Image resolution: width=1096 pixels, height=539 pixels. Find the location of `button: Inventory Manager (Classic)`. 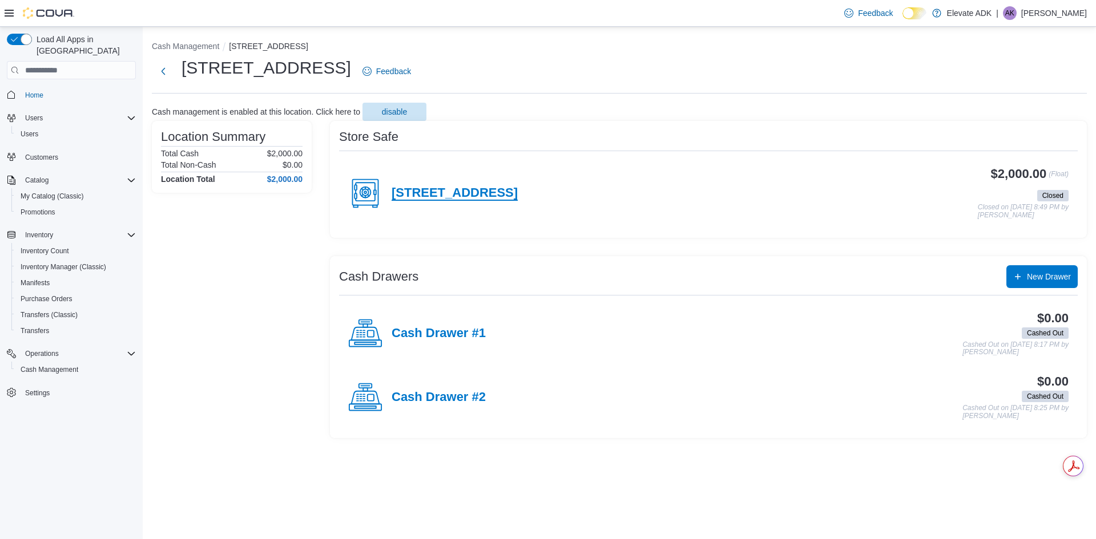

button: Inventory Manager (Classic) is located at coordinates (76, 267).